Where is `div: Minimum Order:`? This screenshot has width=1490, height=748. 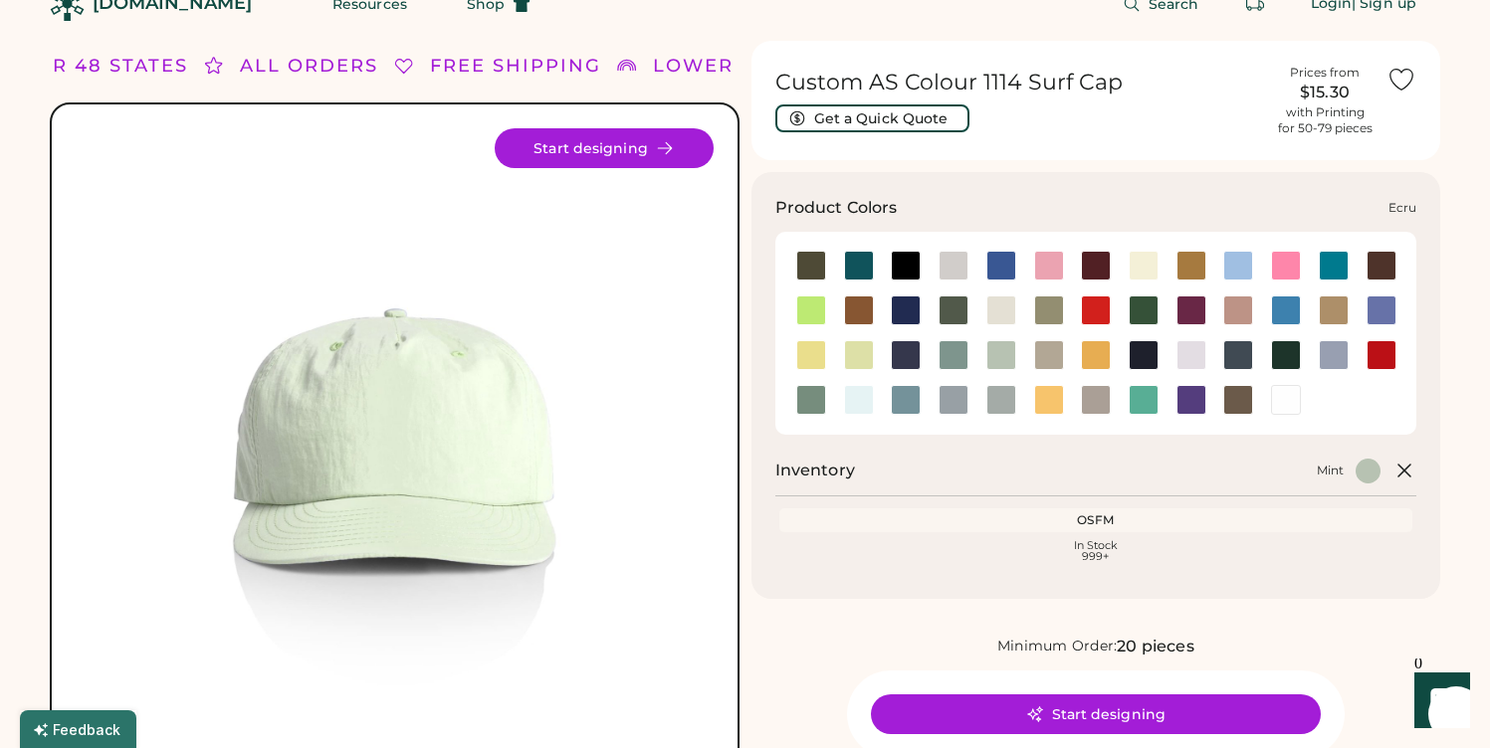
div: Minimum Order: is located at coordinates (1057, 647).